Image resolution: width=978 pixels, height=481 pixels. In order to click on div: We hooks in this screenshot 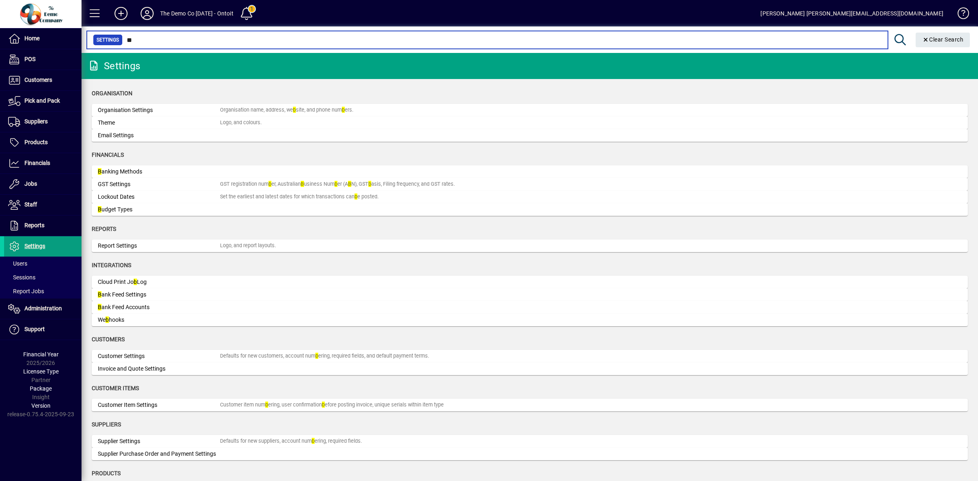, I will do `click(159, 320)`.